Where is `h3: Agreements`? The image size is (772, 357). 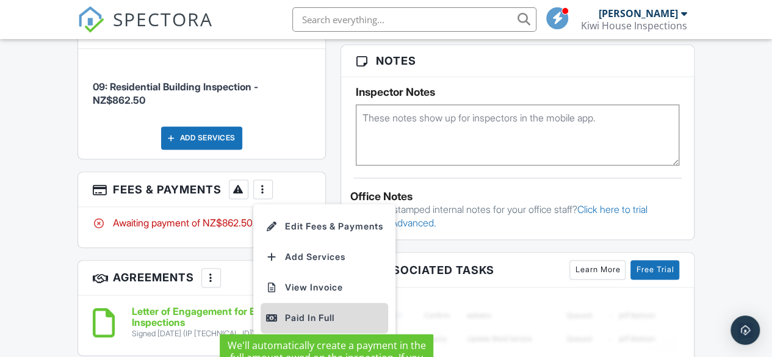 h3: Agreements is located at coordinates (202, 278).